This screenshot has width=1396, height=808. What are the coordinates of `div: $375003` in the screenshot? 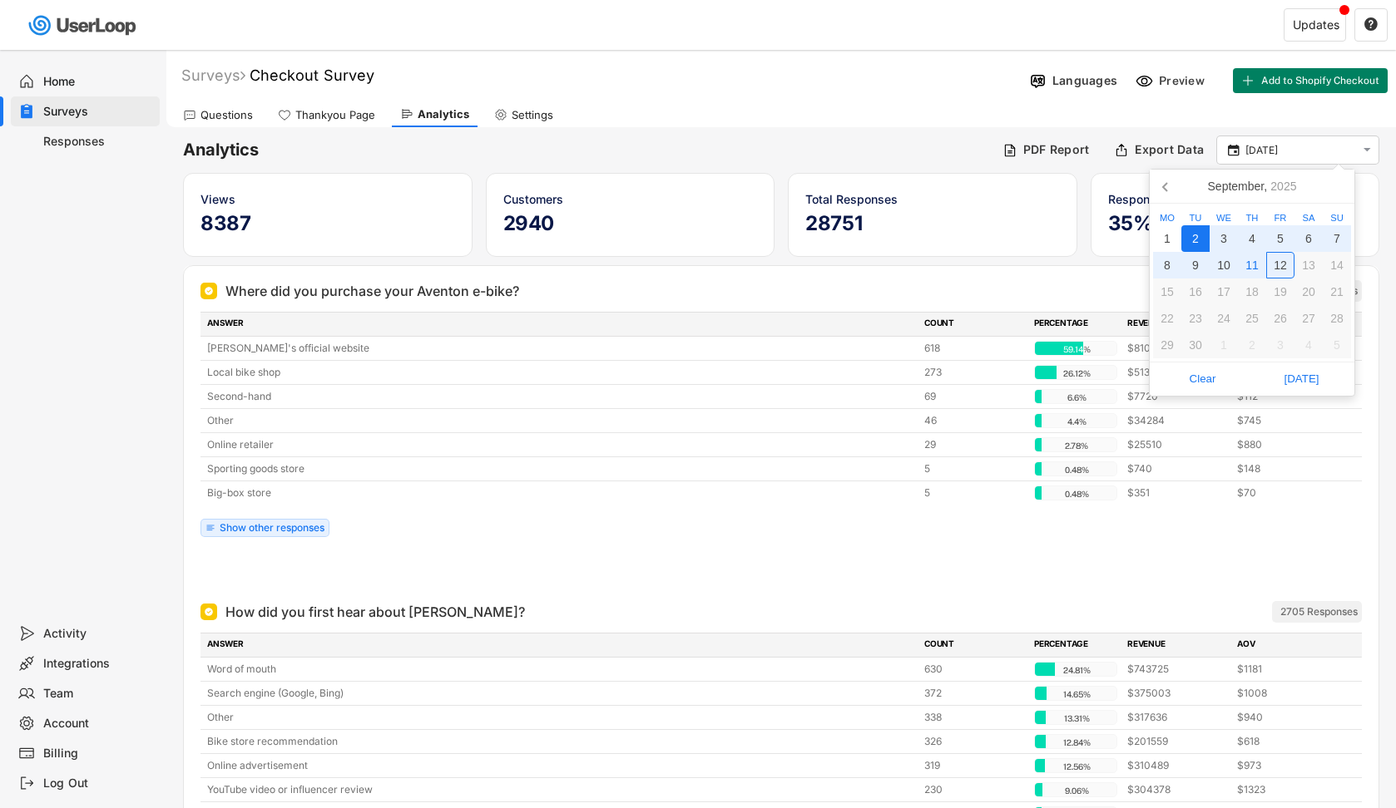 It's located at (1177, 694).